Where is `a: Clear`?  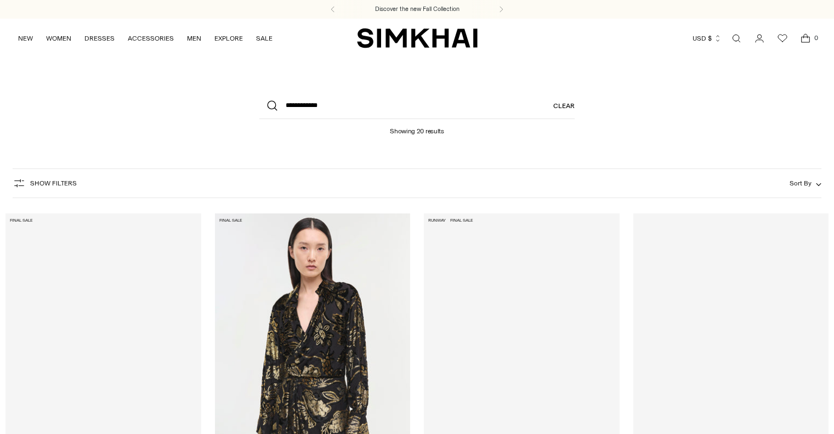
a: Clear is located at coordinates (564, 106).